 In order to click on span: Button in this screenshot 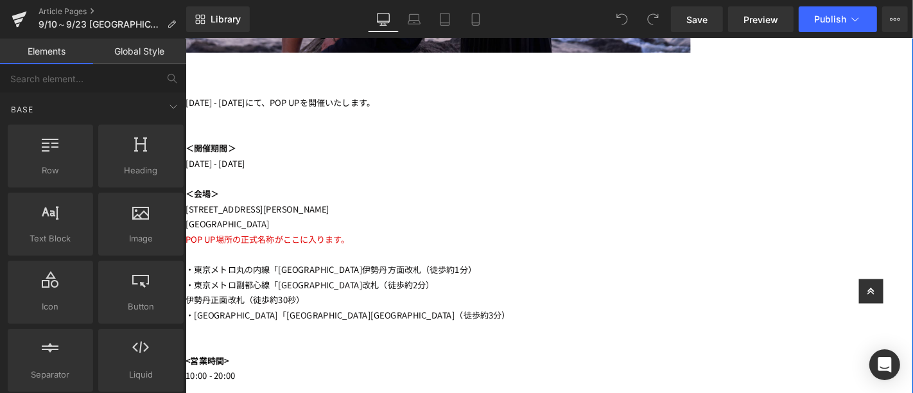, I will do `click(141, 306)`.